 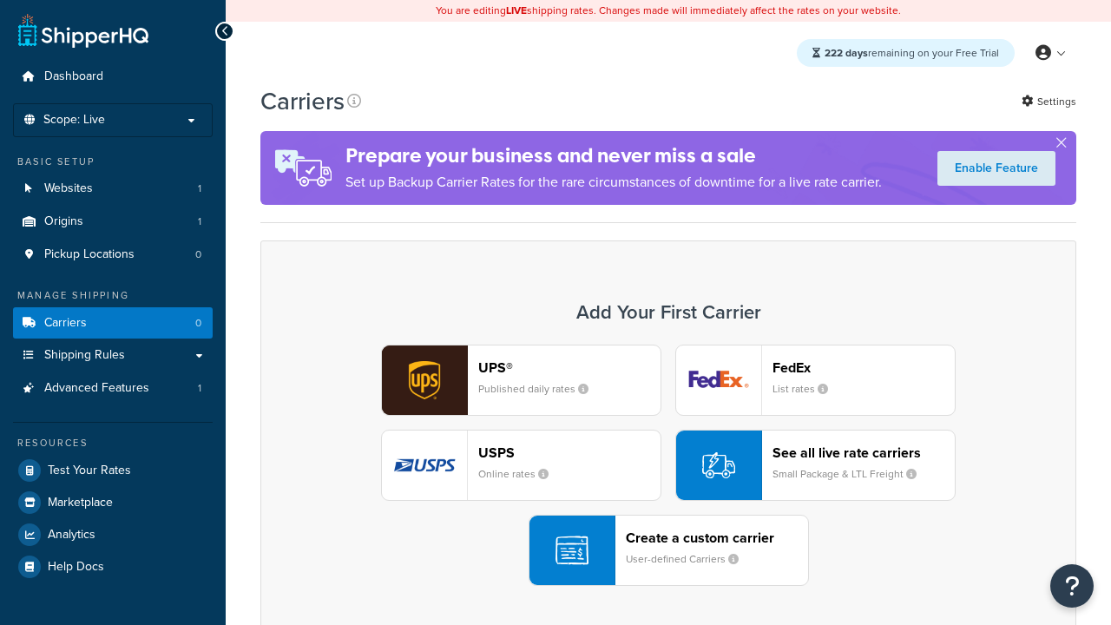 I want to click on a: Settings, so click(x=1048, y=102).